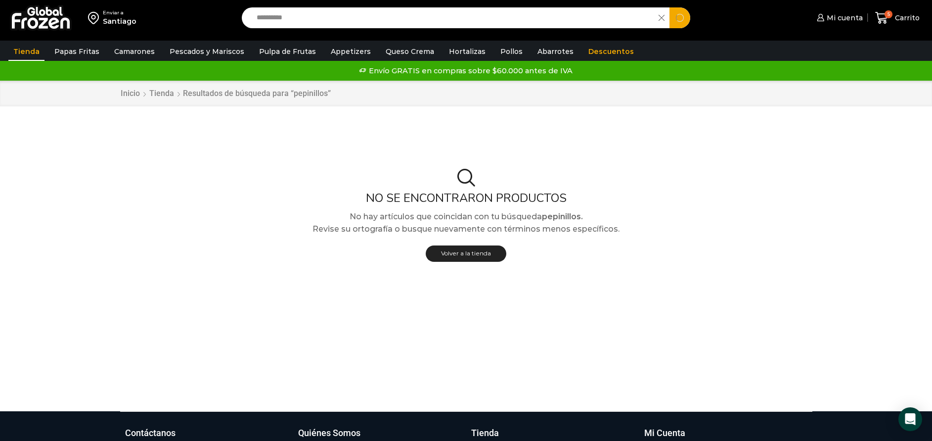 This screenshot has height=441, width=932. I want to click on a: Volver a la tienda, so click(466, 253).